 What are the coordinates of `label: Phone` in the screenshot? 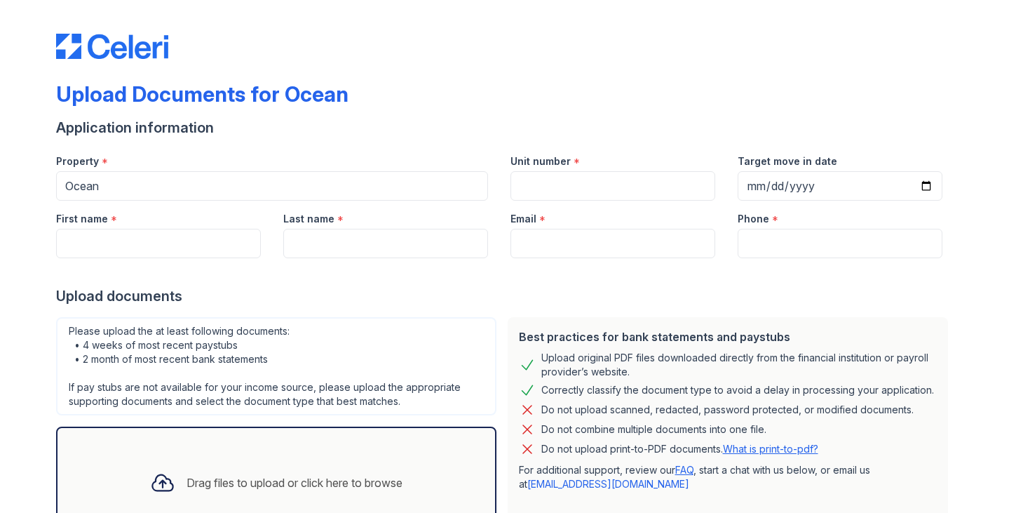 It's located at (753, 219).